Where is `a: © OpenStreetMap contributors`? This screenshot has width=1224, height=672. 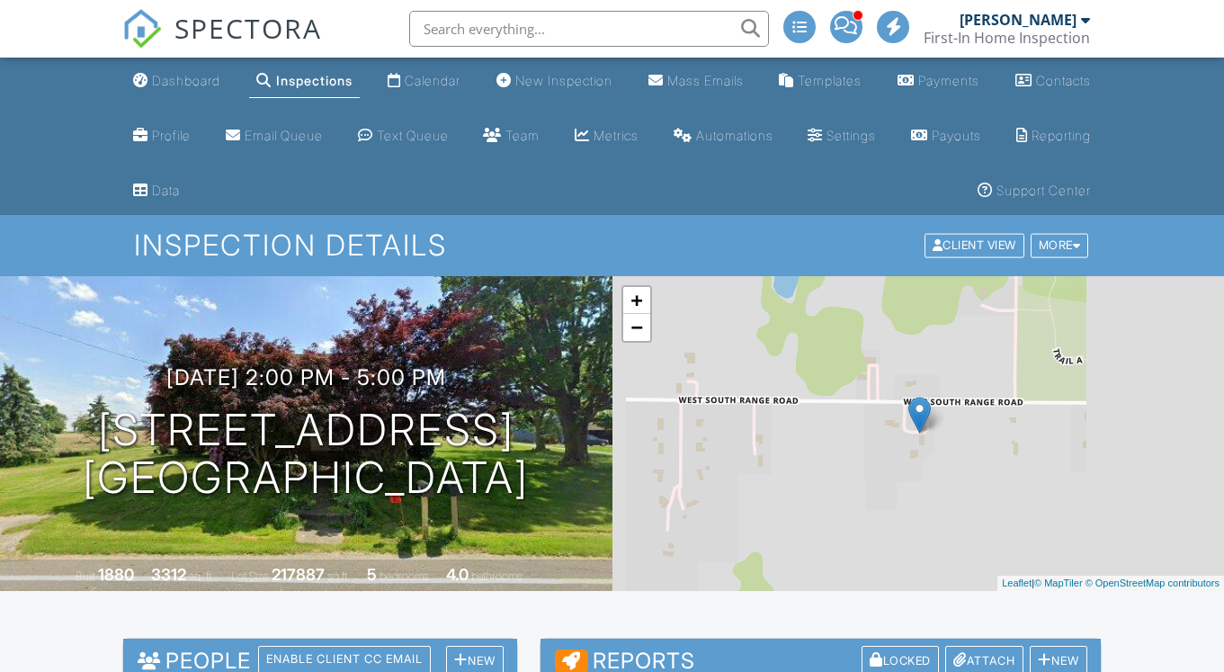 a: © OpenStreetMap contributors is located at coordinates (1152, 583).